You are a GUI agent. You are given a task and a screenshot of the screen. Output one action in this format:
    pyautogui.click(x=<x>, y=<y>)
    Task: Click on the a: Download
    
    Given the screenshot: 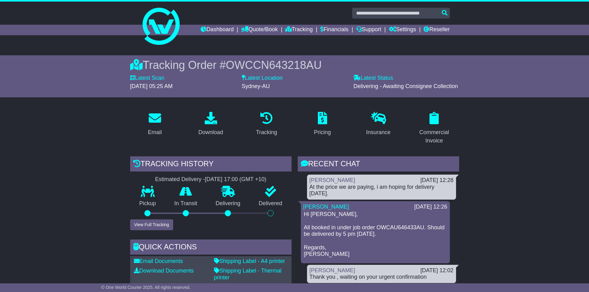 What is the action you would take?
    pyautogui.click(x=211, y=124)
    